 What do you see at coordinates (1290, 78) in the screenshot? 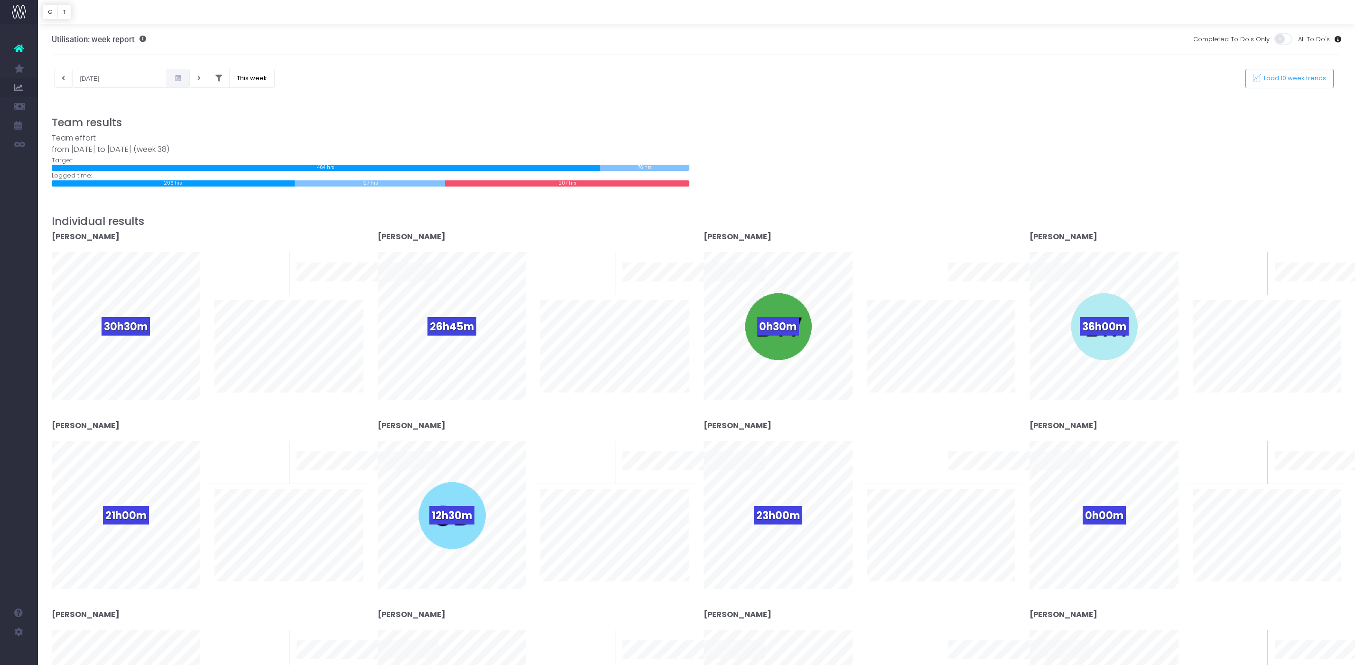
I see `button: Load 10 week trends` at bounding box center [1290, 78].